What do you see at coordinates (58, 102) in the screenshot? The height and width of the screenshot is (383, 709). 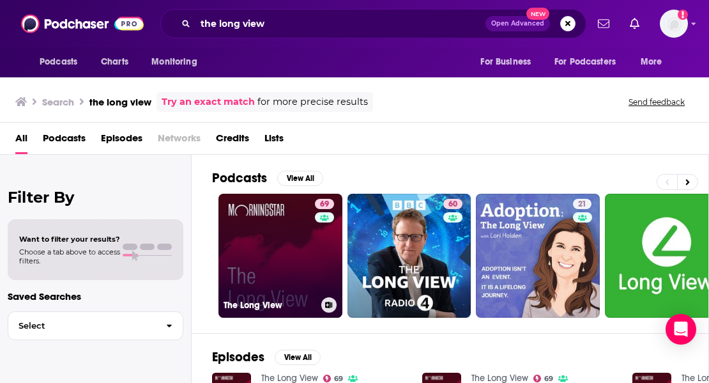 I see `h3: Search` at bounding box center [58, 102].